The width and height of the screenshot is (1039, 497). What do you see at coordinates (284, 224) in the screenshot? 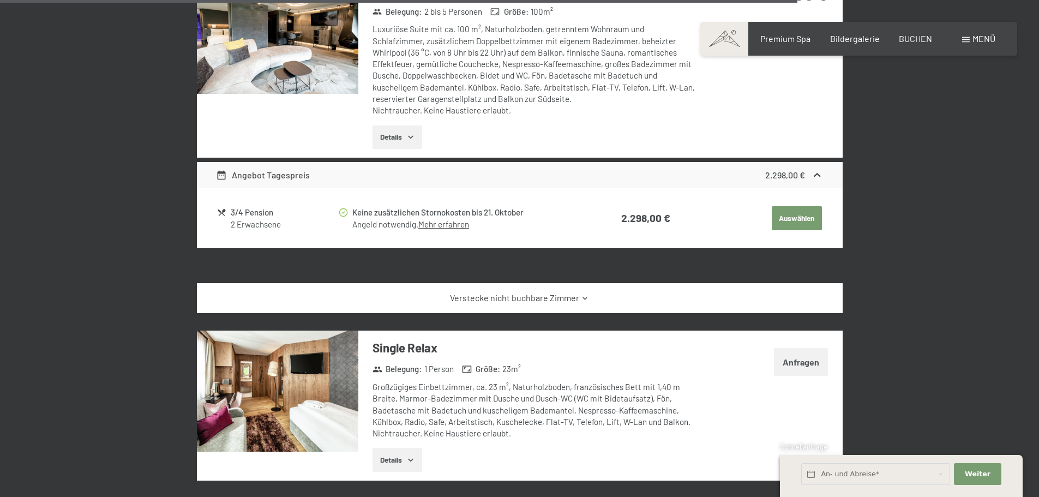
I see `div: 2 Erwachsene` at bounding box center [284, 224].